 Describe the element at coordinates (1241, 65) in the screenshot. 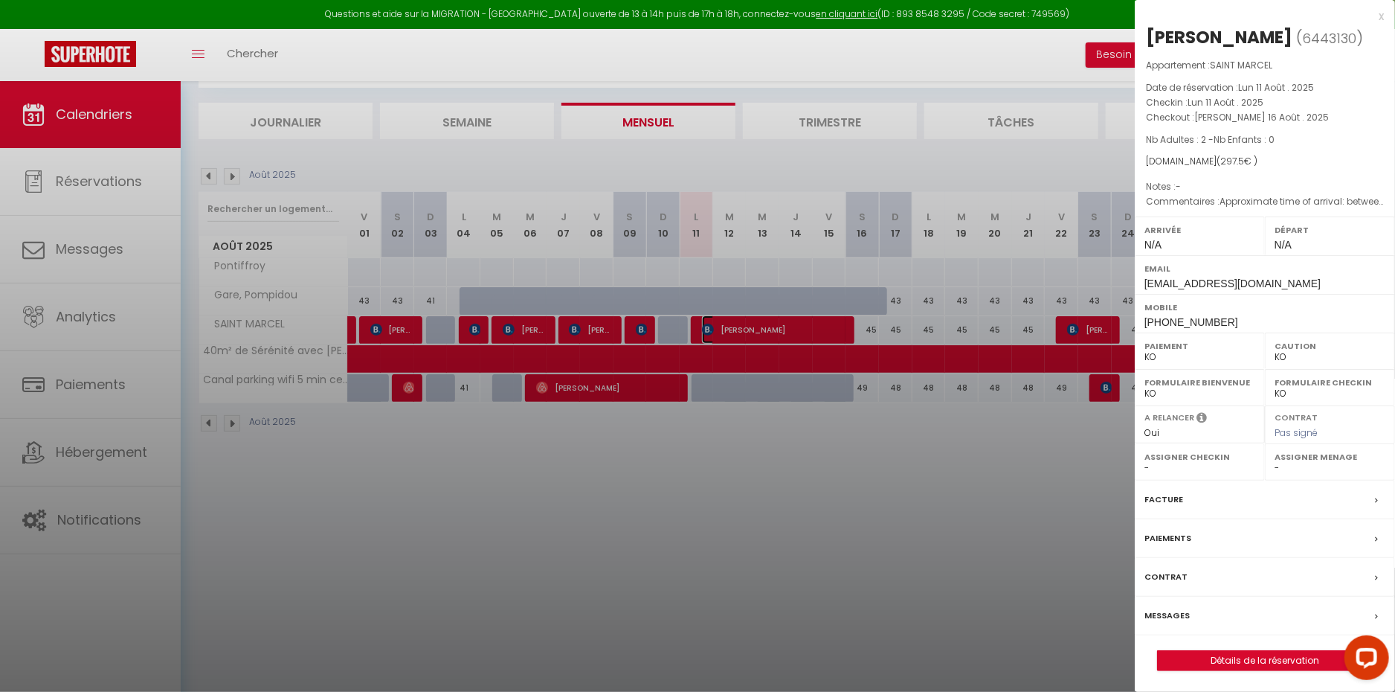

I see `span: SAINT MARCEL` at that location.